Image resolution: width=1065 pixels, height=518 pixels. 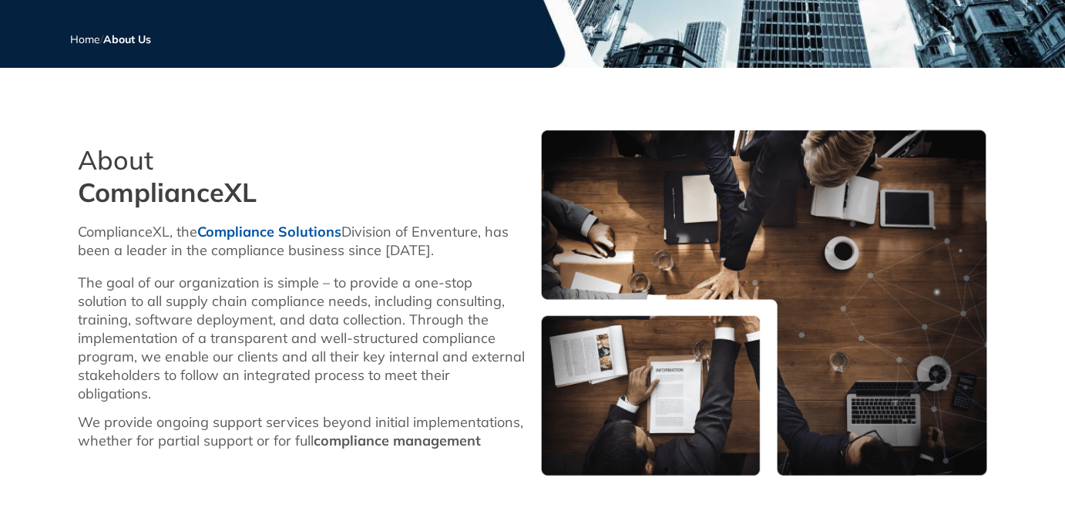 I want to click on a: Home, so click(x=85, y=39).